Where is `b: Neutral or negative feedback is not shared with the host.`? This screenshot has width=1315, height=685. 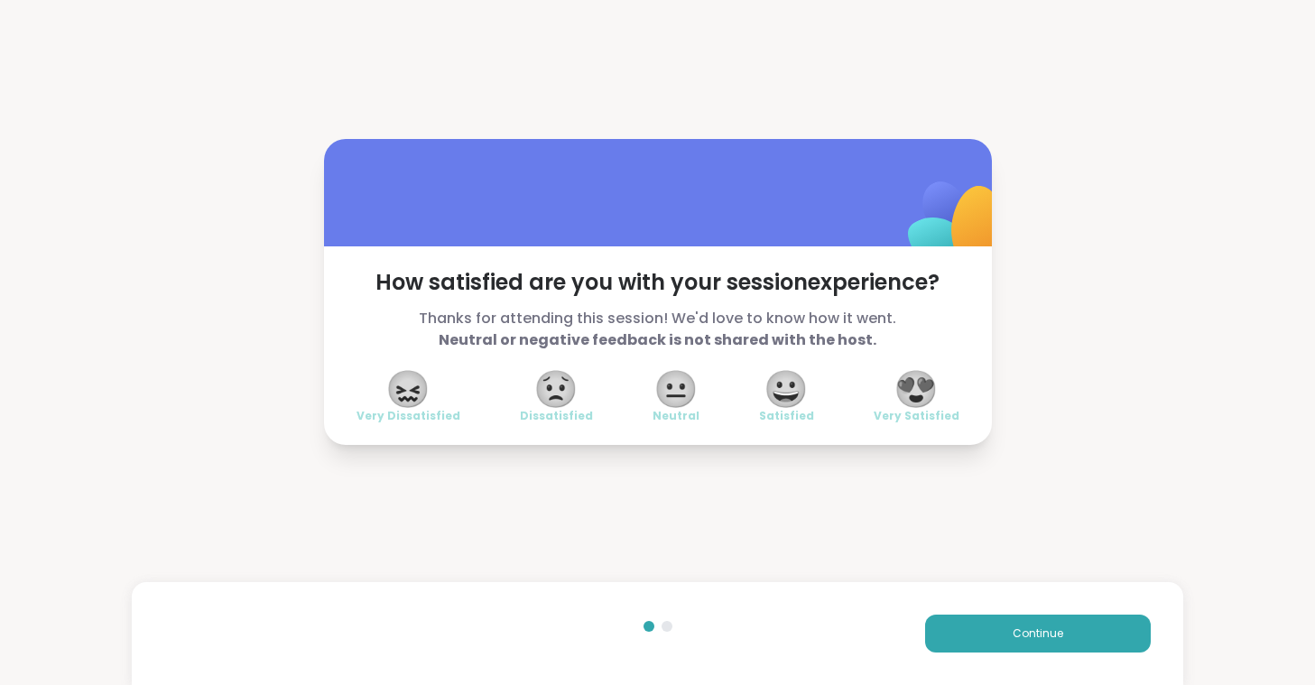
b: Neutral or negative feedback is not shared with the host. is located at coordinates (657, 339).